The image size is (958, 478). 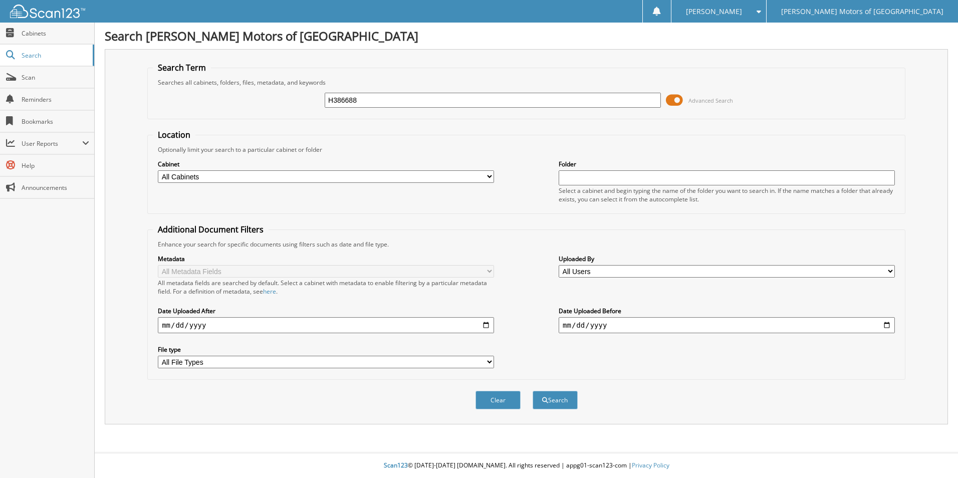 I want to click on span: Scan123, so click(x=396, y=465).